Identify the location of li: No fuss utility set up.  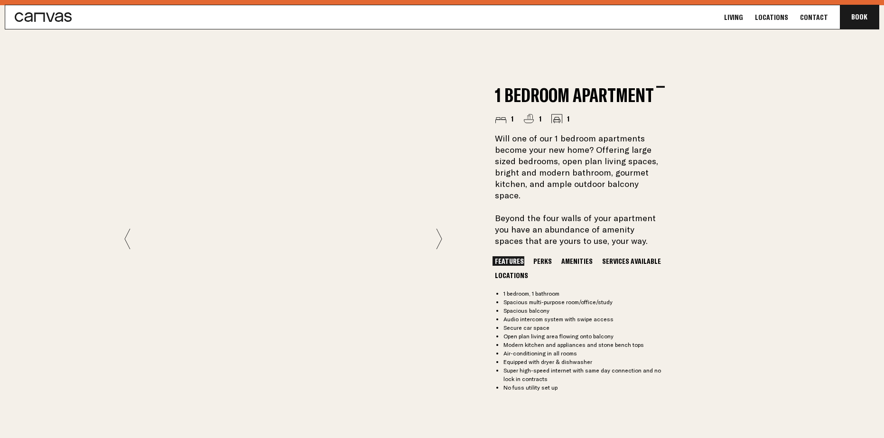
(584, 388).